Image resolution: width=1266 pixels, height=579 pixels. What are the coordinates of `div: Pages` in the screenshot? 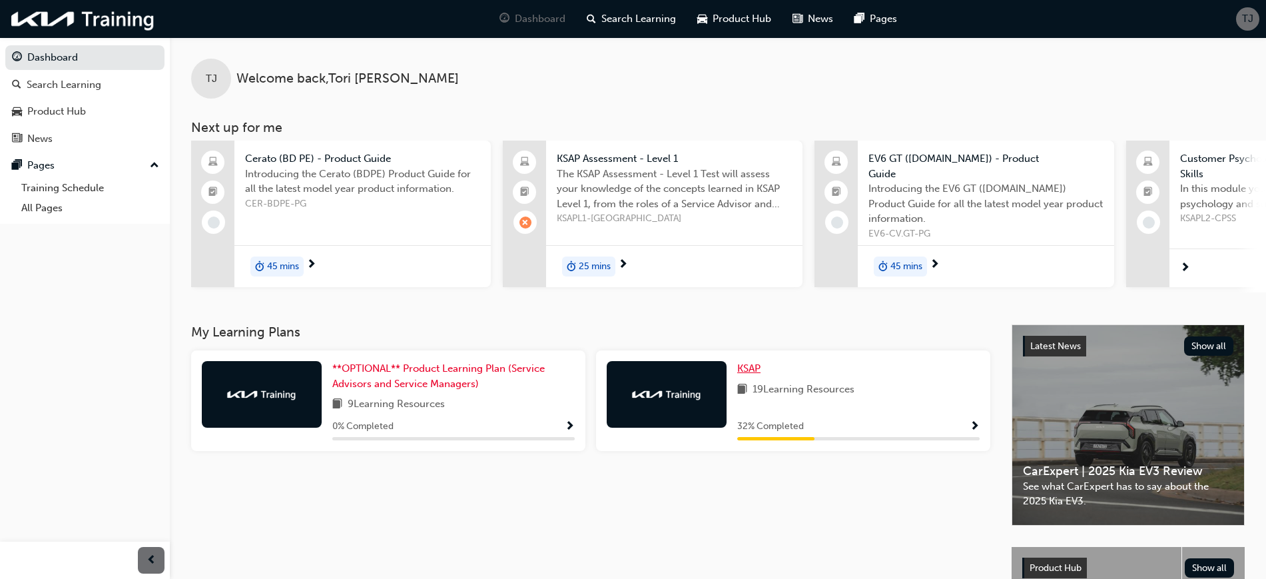 It's located at (41, 165).